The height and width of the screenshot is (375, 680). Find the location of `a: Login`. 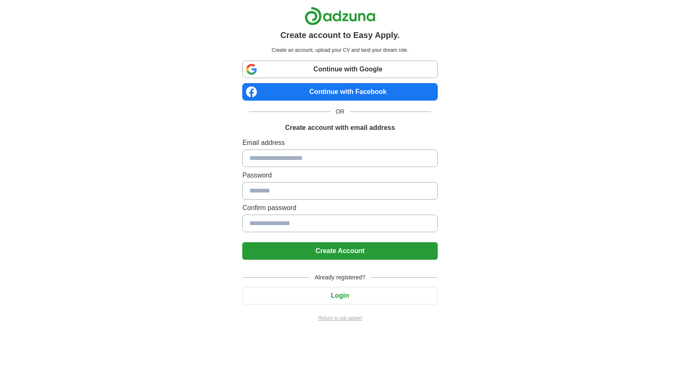

a: Login is located at coordinates (340, 295).